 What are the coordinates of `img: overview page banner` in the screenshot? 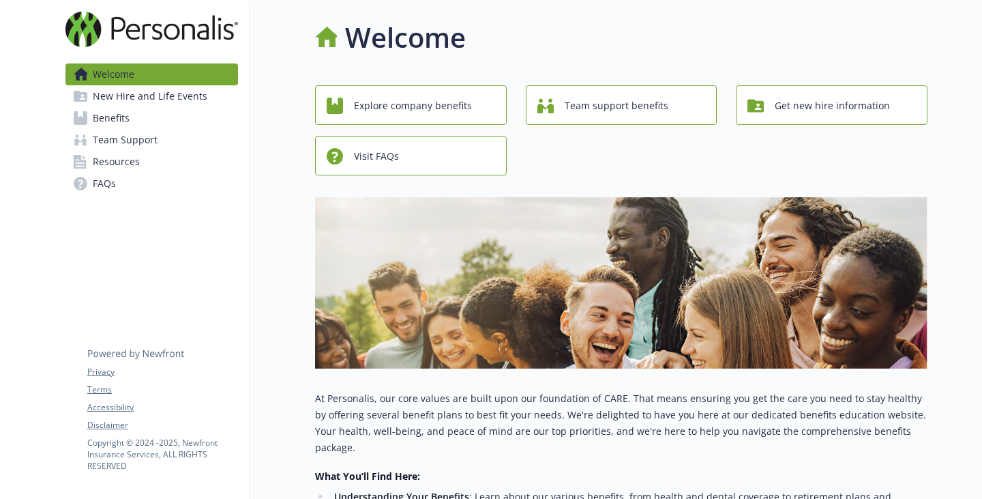 It's located at (621, 282).